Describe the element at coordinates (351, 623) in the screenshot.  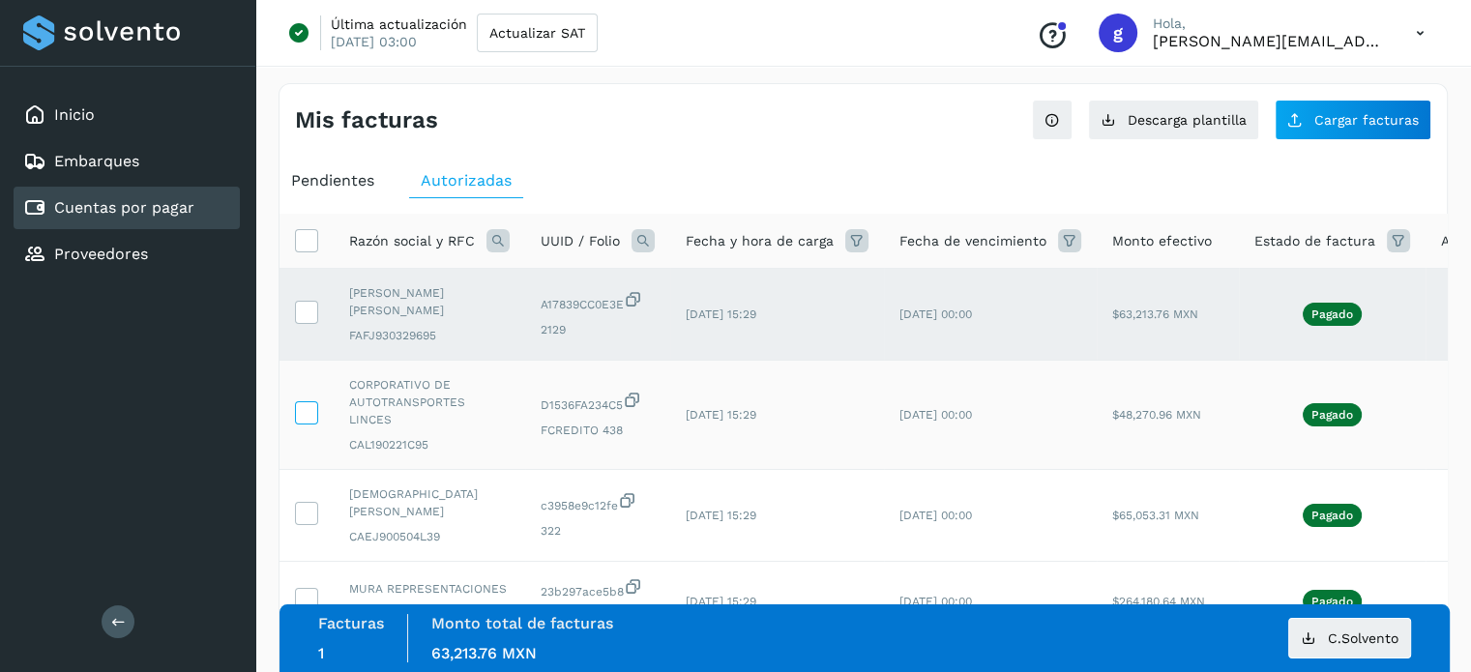
I see `label: Facturas` at that location.